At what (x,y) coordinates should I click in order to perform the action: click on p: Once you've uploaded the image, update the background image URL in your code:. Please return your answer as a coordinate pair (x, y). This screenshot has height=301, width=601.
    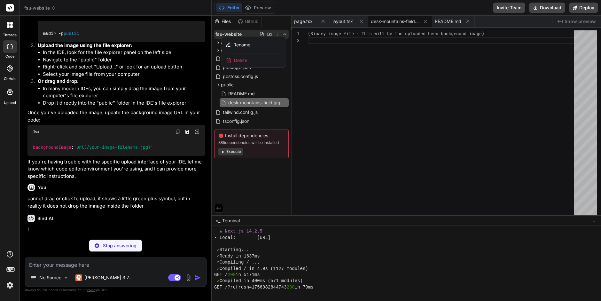
    Looking at the image, I should click on (116, 116).